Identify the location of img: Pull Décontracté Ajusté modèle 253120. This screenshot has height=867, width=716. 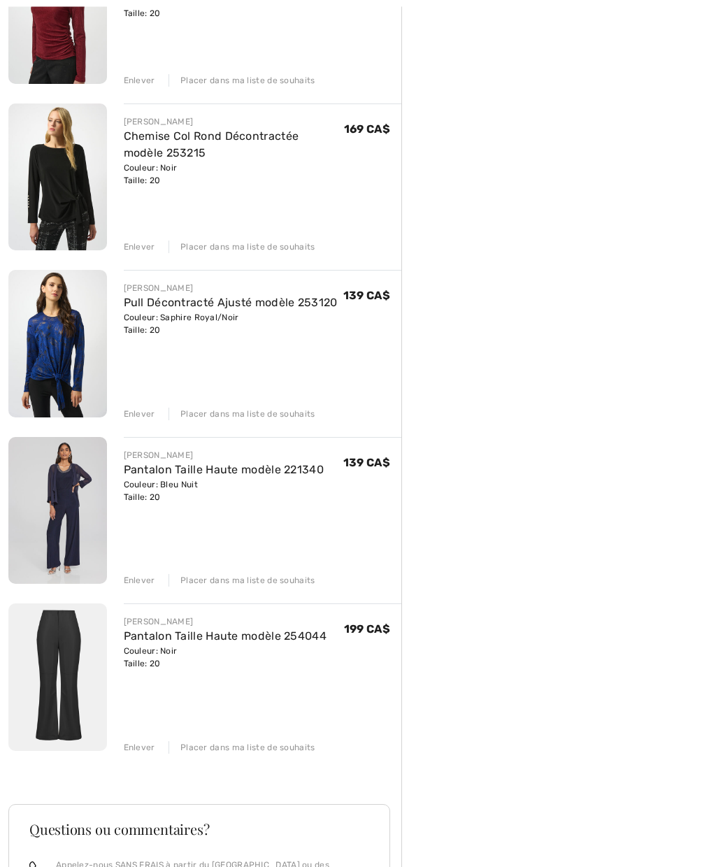
(57, 344).